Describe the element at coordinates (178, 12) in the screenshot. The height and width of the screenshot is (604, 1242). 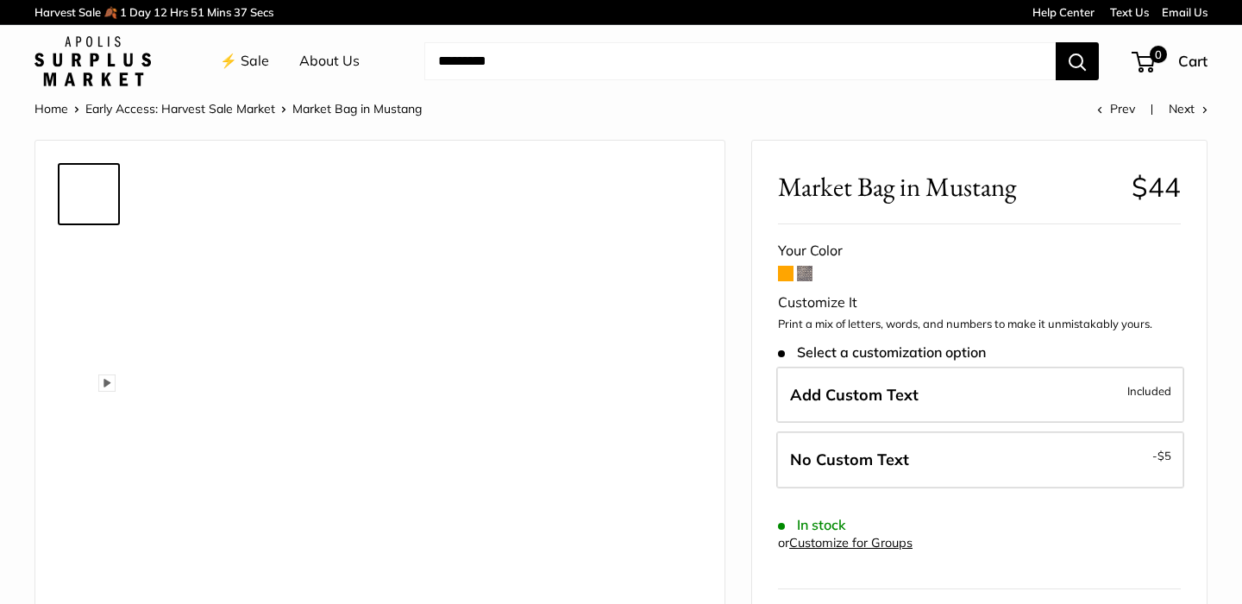
I see `span: Hrs` at that location.